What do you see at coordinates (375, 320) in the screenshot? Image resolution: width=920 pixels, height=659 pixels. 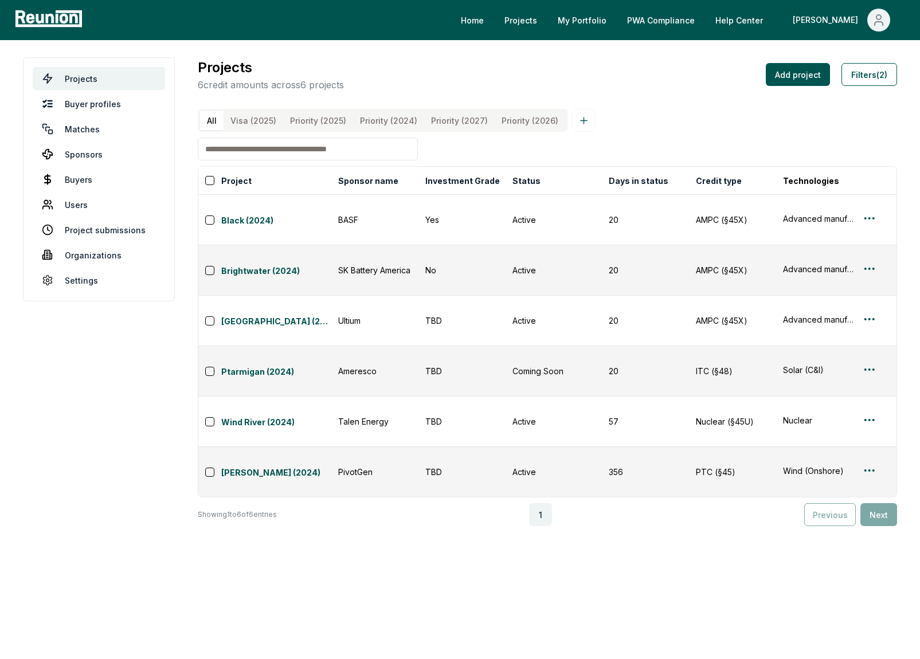 I see `div: Ultium` at bounding box center [375, 320].